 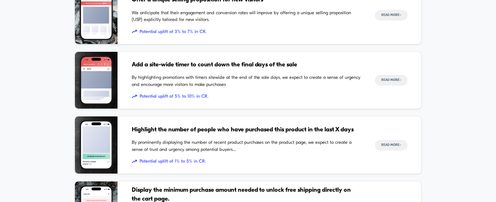 I want to click on span: Add a site-wide timer to count down the final days of the sale, so click(x=246, y=65).